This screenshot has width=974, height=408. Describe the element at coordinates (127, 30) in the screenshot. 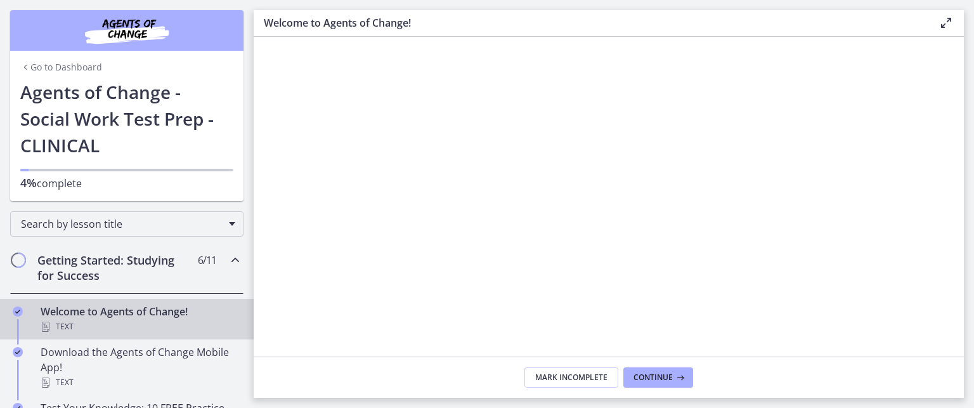

I see `img: Agents of Change` at that location.